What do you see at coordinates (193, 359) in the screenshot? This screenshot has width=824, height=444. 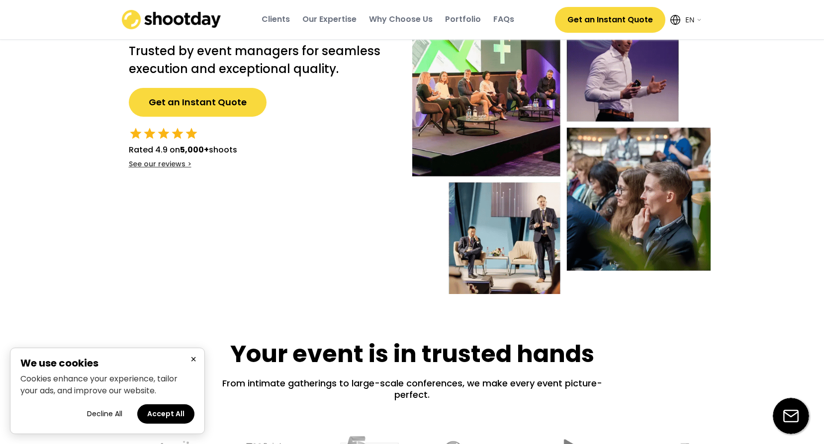 I see `button: Close cookie banner` at bounding box center [193, 359].